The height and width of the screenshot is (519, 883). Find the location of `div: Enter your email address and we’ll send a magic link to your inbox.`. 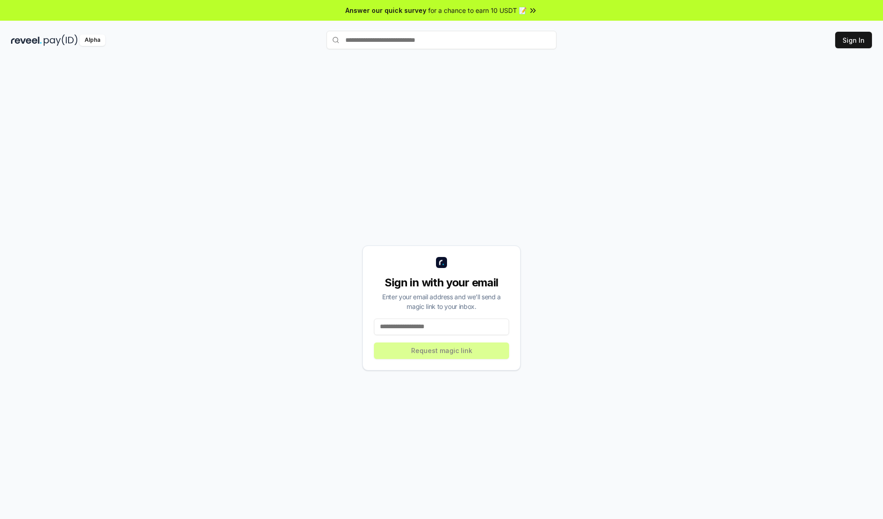

div: Enter your email address and we’ll send a magic link to your inbox. is located at coordinates (442, 302).